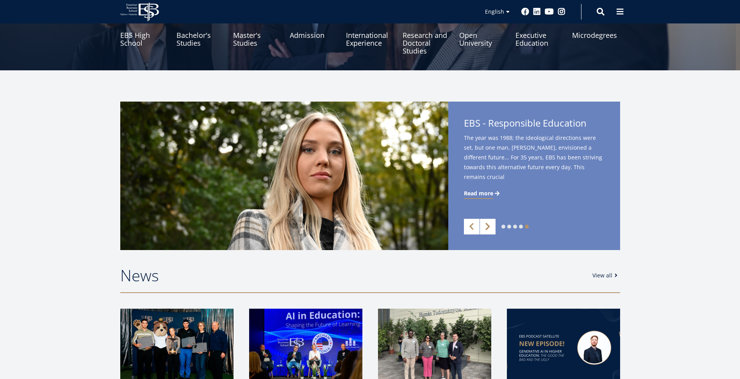 The width and height of the screenshot is (740, 379). Describe the element at coordinates (472, 123) in the screenshot. I see `span: EBS` at that location.